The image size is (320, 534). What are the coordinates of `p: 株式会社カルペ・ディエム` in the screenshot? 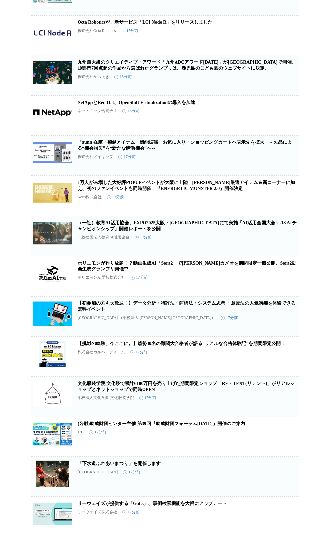 It's located at (101, 352).